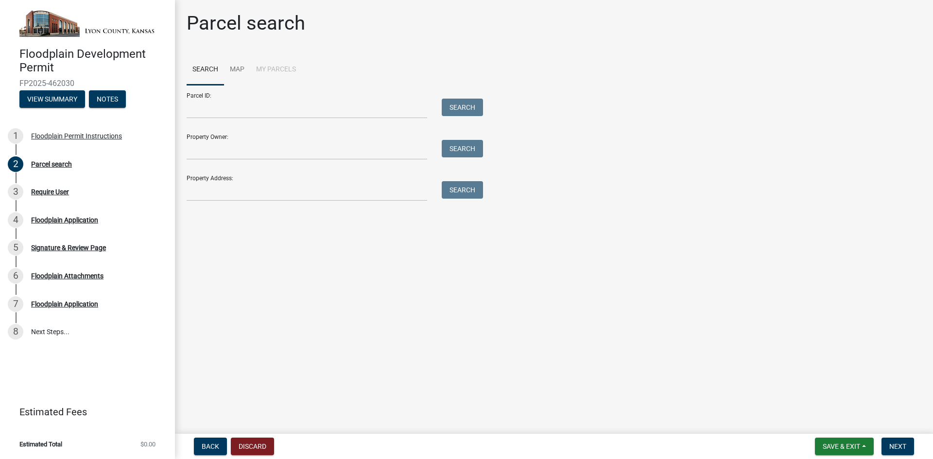 This screenshot has height=459, width=933. Describe the element at coordinates (107, 100) in the screenshot. I see `wm-modal-confirm: Notes` at that location.